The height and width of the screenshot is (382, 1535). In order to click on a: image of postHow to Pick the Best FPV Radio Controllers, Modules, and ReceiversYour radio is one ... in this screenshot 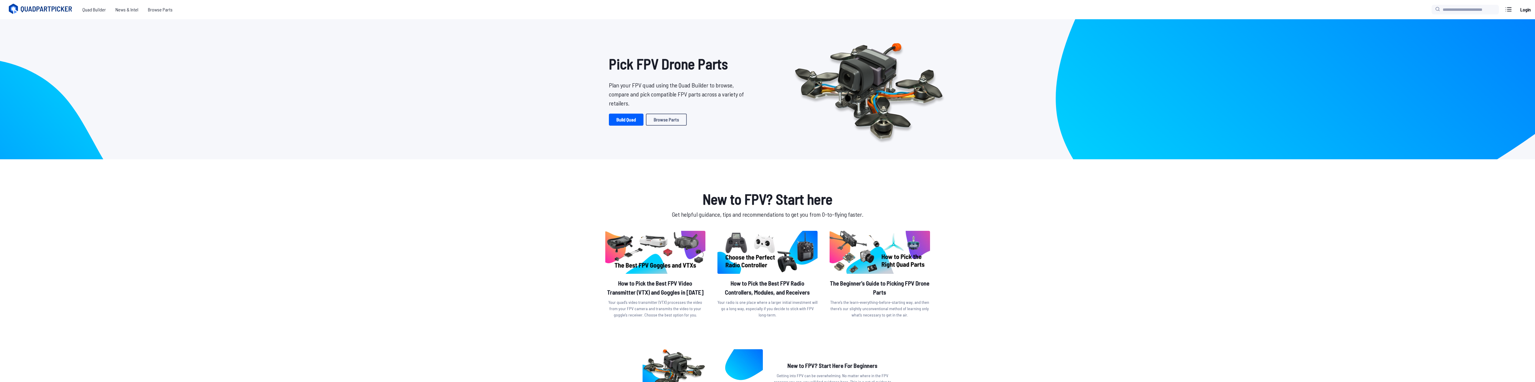, I will do `click(767, 276)`.